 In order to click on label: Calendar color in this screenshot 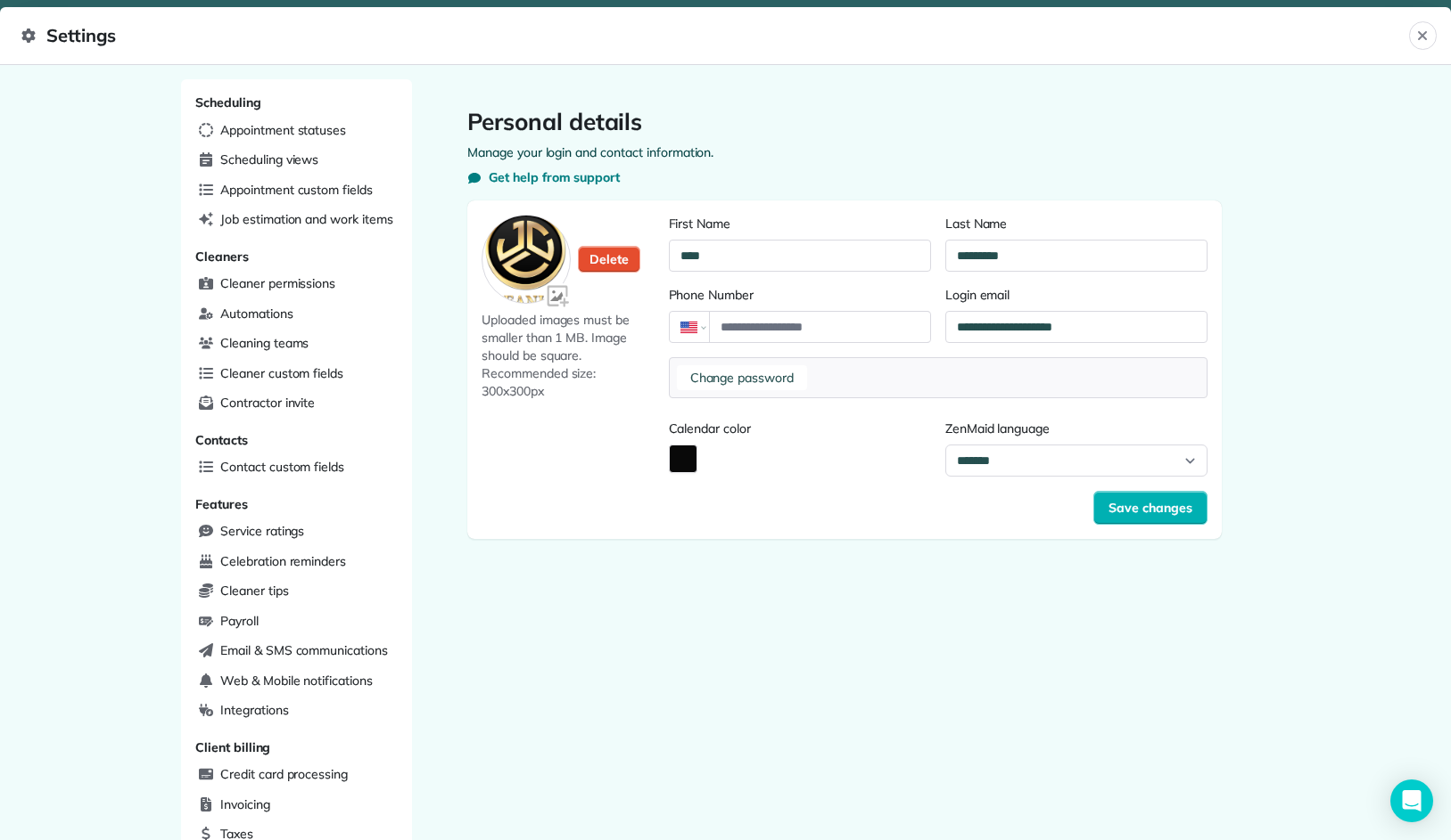, I will do `click(799, 429)`.